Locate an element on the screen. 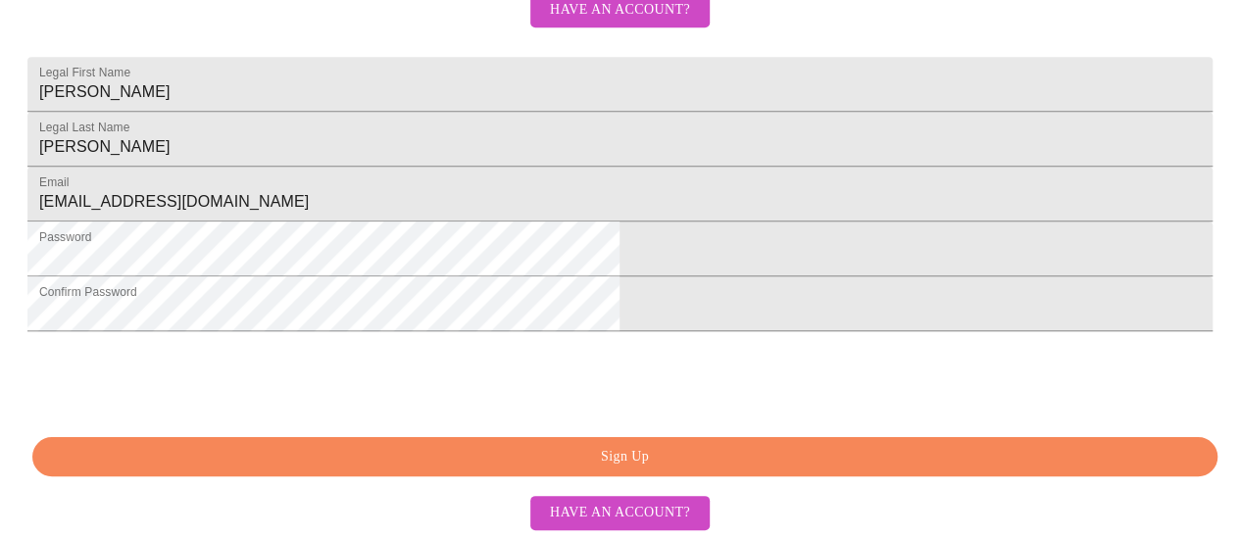 The width and height of the screenshot is (1240, 540). span: Sign Up is located at coordinates (624, 457).